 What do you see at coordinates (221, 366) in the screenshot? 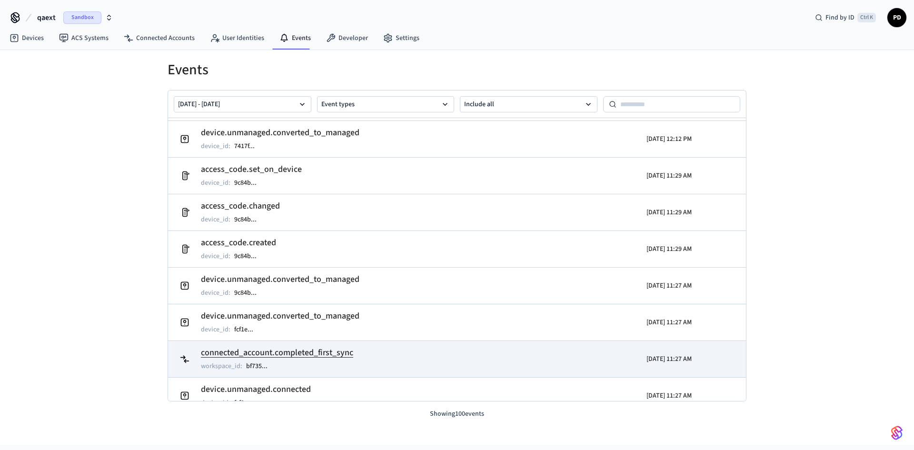
I see `p: workspace_id :` at bounding box center [221, 366].